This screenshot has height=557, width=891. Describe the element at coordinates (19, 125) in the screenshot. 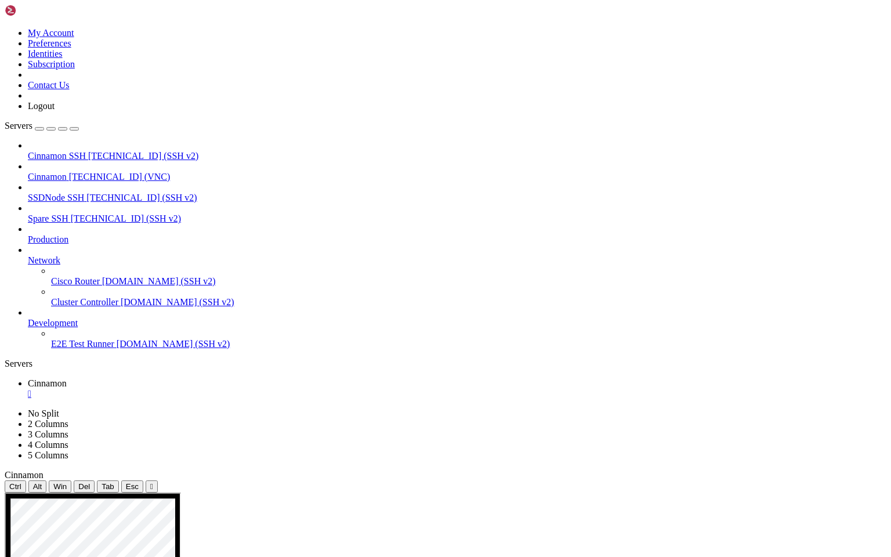

I see `span: Servers` at that location.